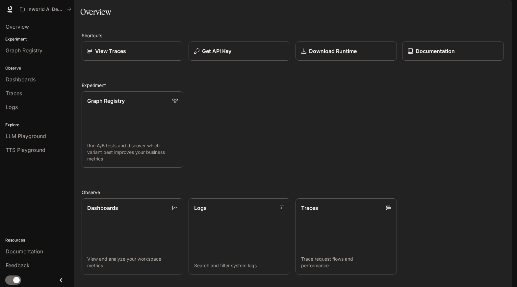 The height and width of the screenshot is (287, 517). I want to click on p: Run A/B tests and discover which variant best improves your business metrics, so click(132, 152).